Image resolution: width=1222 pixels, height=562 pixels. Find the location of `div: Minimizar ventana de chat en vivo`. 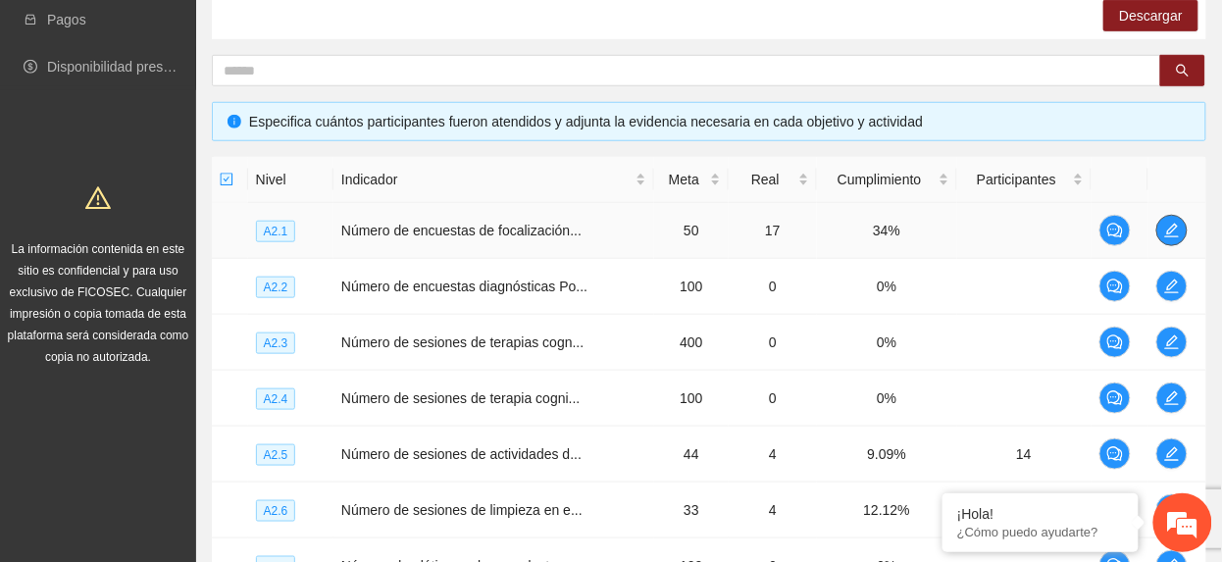

div: Minimizar ventana de chat en vivo is located at coordinates (345, 33).